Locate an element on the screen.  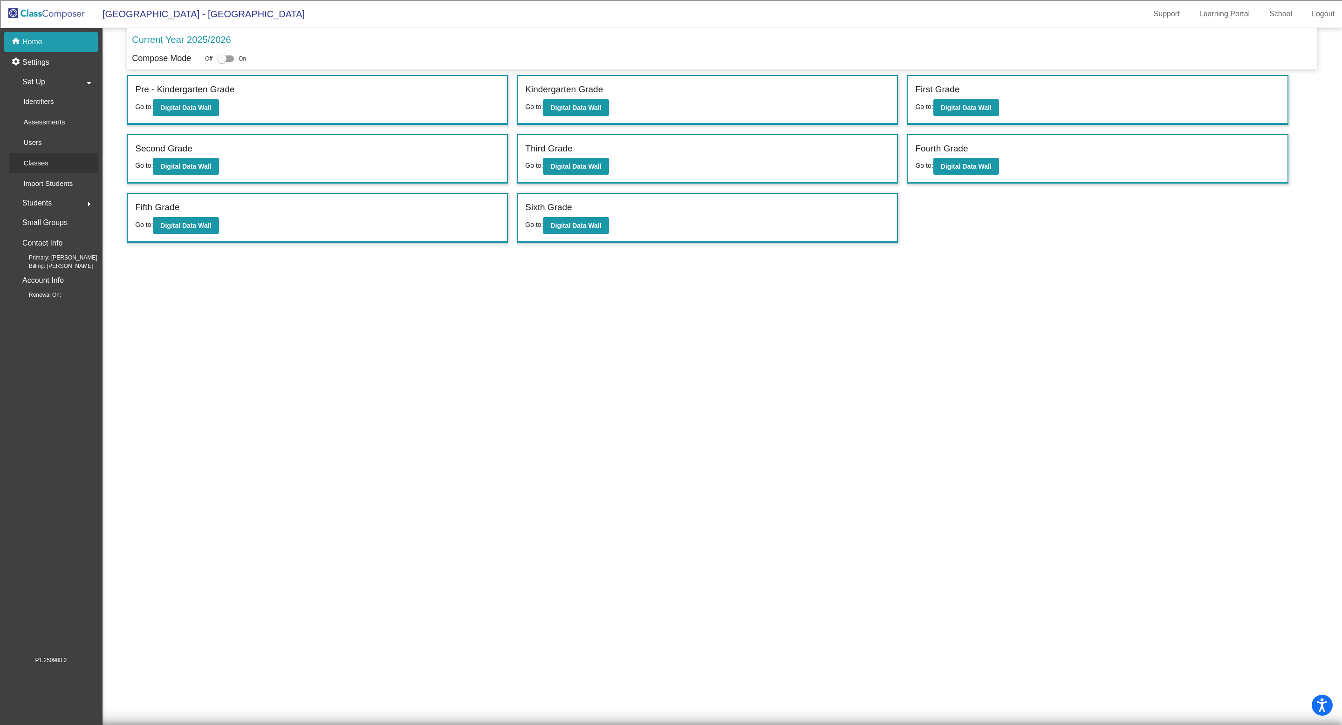
div: Television/Radio is located at coordinates (671, 150).